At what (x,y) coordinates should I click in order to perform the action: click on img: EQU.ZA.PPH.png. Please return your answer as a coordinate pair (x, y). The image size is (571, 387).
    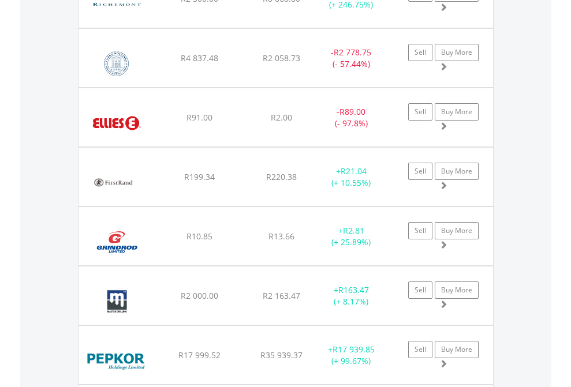
    Looking at the image, I should click on (117, 361).